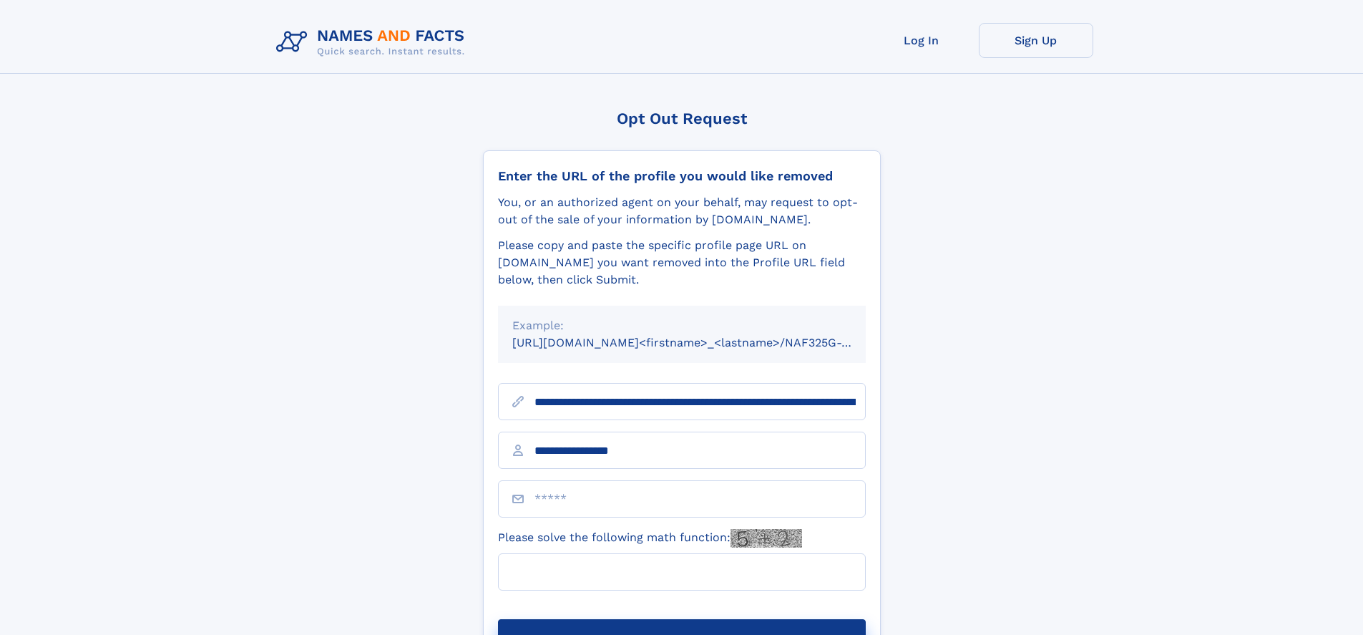  Describe the element at coordinates (682, 118) in the screenshot. I see `div: Opt Out Request` at that location.